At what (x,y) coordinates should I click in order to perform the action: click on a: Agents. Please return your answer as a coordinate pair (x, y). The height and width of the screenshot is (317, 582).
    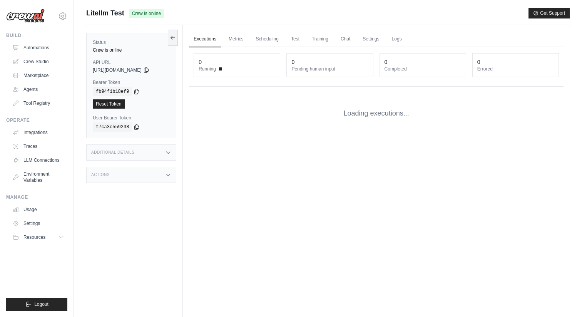
    Looking at the image, I should click on (38, 89).